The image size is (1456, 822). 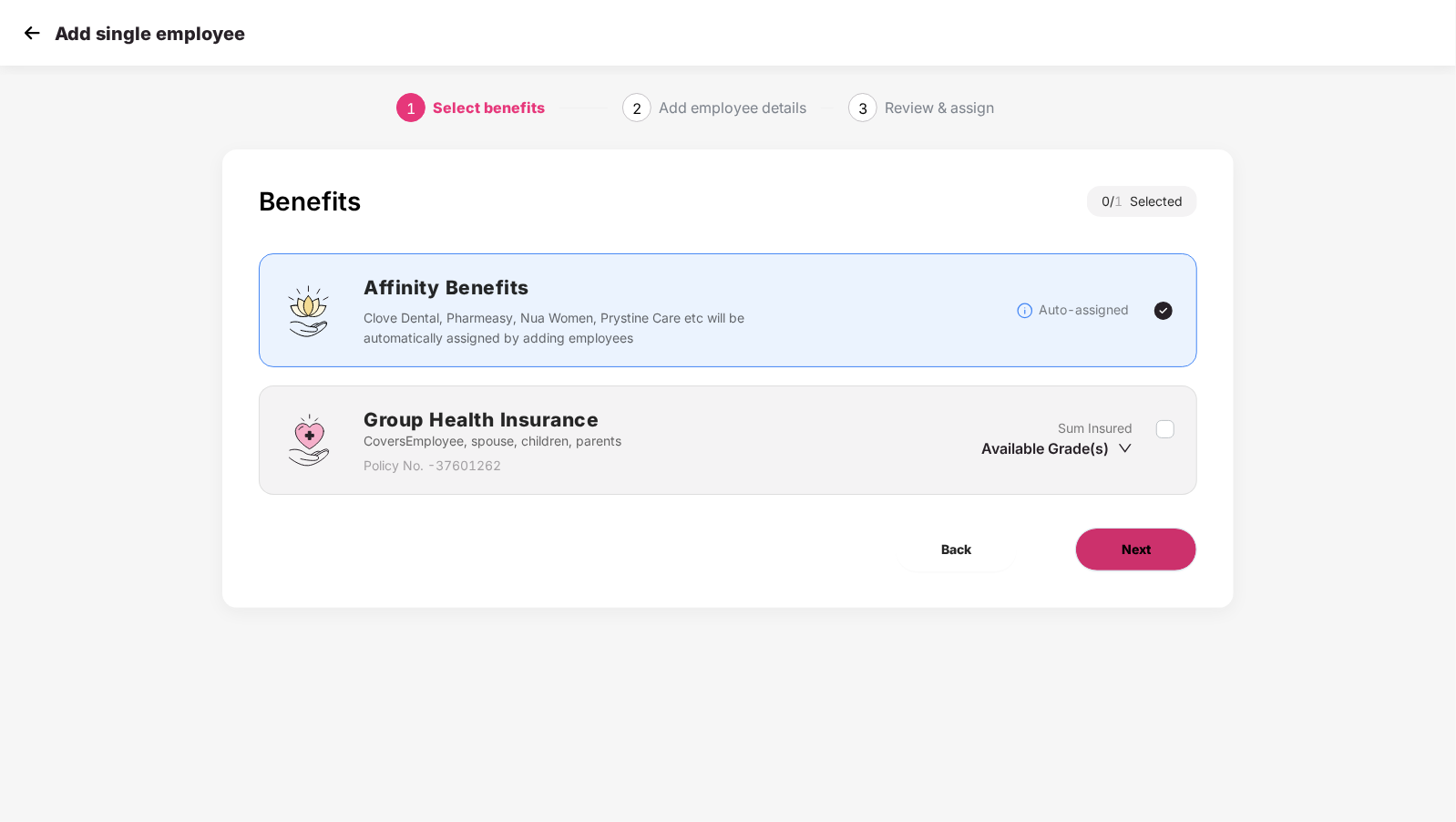 I want to click on div: Review & assign, so click(x=939, y=107).